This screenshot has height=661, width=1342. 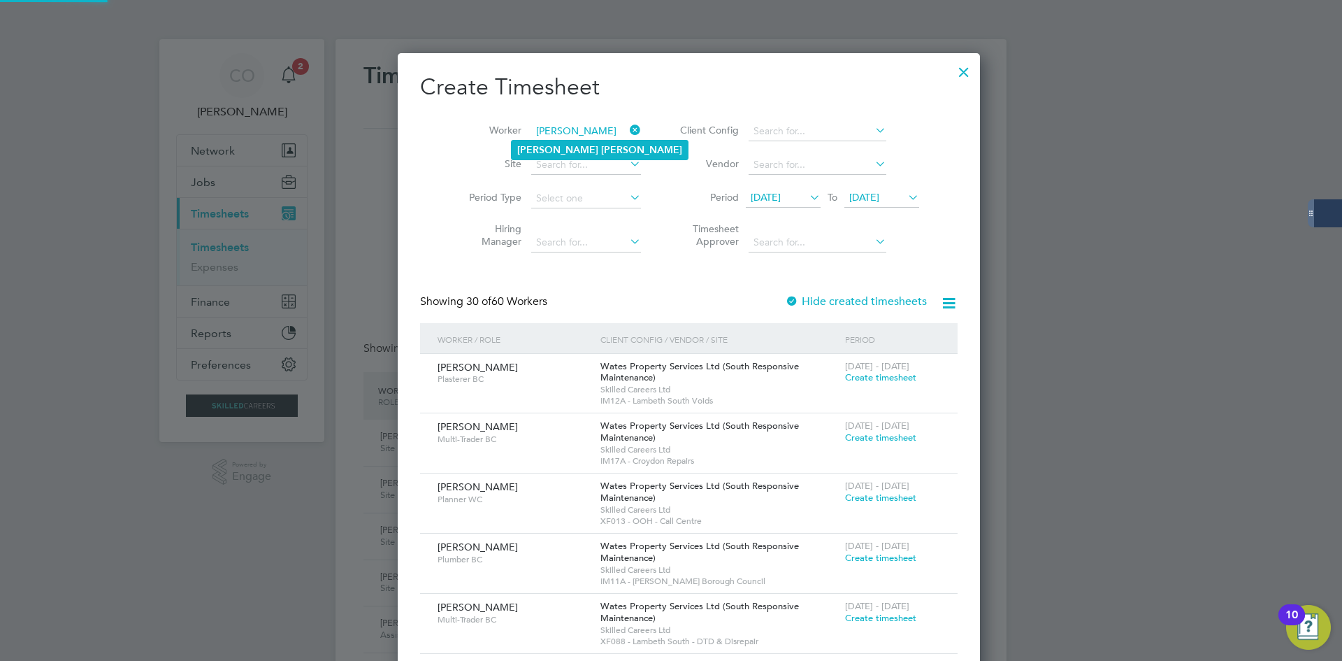 What do you see at coordinates (490, 164) in the screenshot?
I see `label: Site` at bounding box center [490, 164].